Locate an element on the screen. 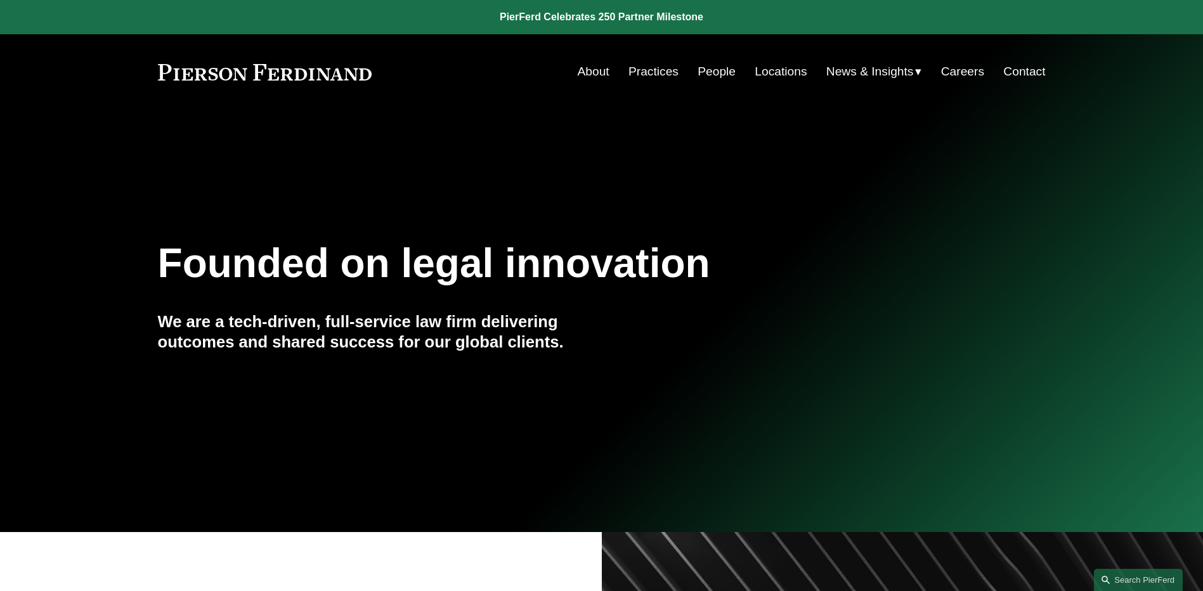 Image resolution: width=1203 pixels, height=591 pixels. h4: We are a tech-driven, full-service law firm delivering outcomes and shared success for our global... is located at coordinates (380, 332).